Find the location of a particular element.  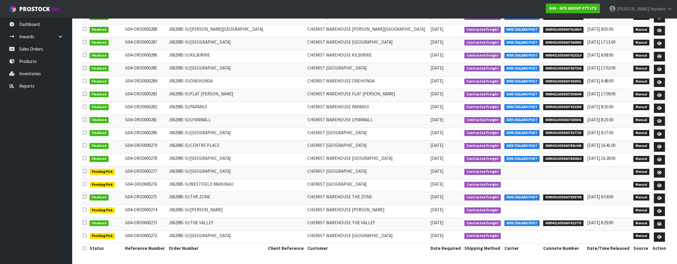

td: G04-ORD0000284 is located at coordinates (145, 82).